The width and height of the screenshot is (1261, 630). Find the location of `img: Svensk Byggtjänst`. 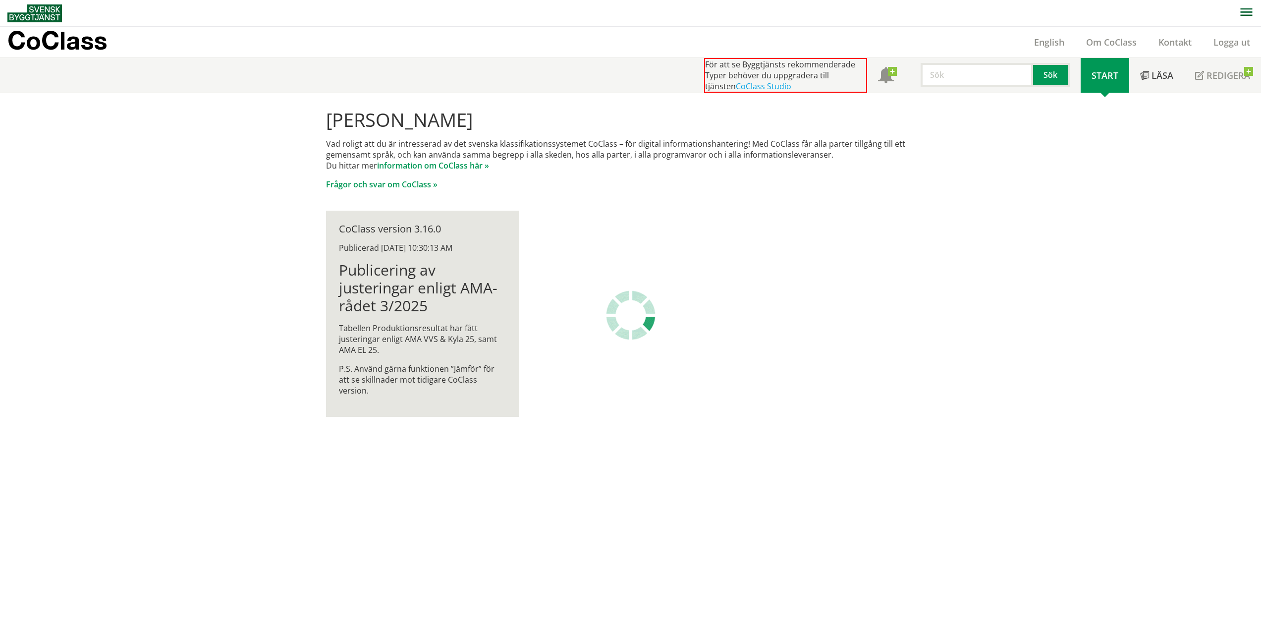

img: Svensk Byggtjänst is located at coordinates (35, 13).